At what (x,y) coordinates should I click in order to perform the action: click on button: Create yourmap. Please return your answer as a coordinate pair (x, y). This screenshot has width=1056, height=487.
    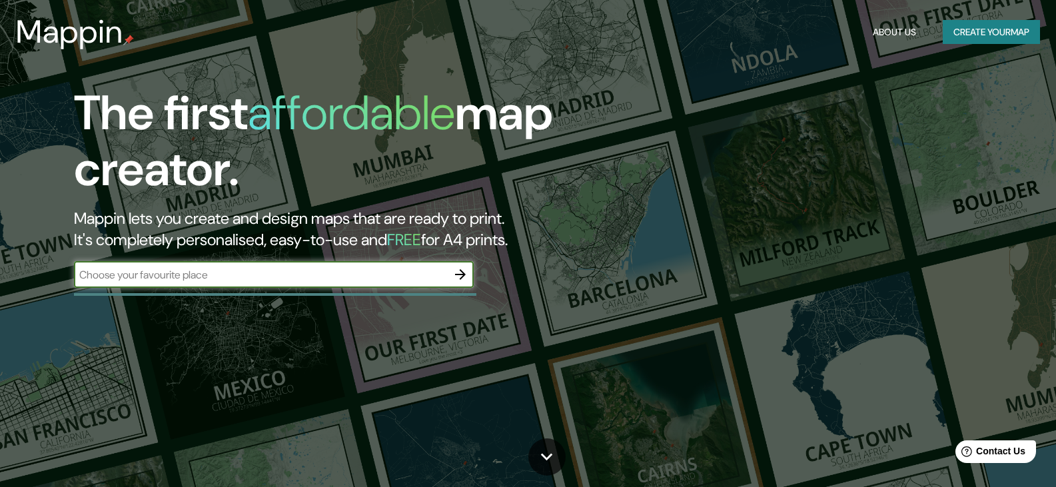
    Looking at the image, I should click on (991, 32).